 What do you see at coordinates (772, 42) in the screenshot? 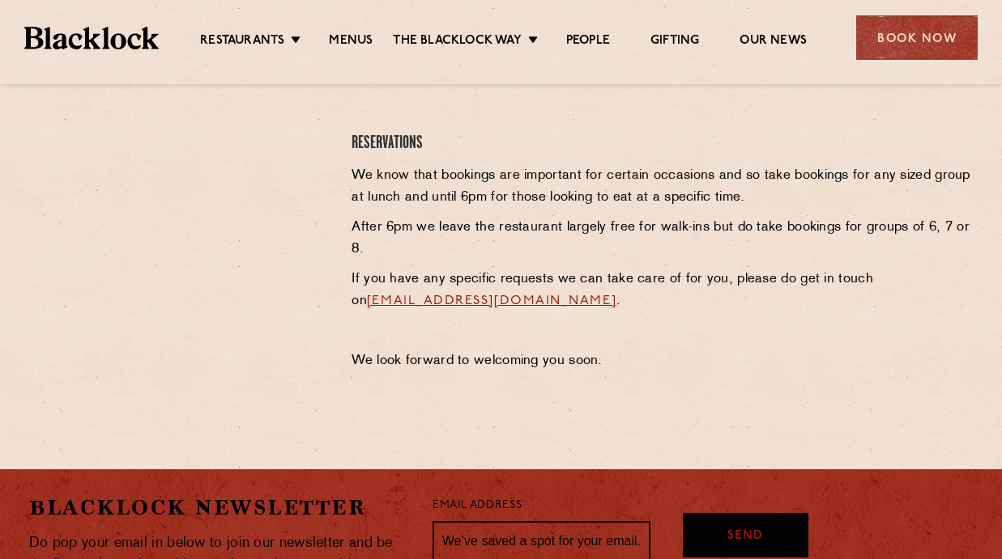
I see `a: Our News` at bounding box center [772, 42].